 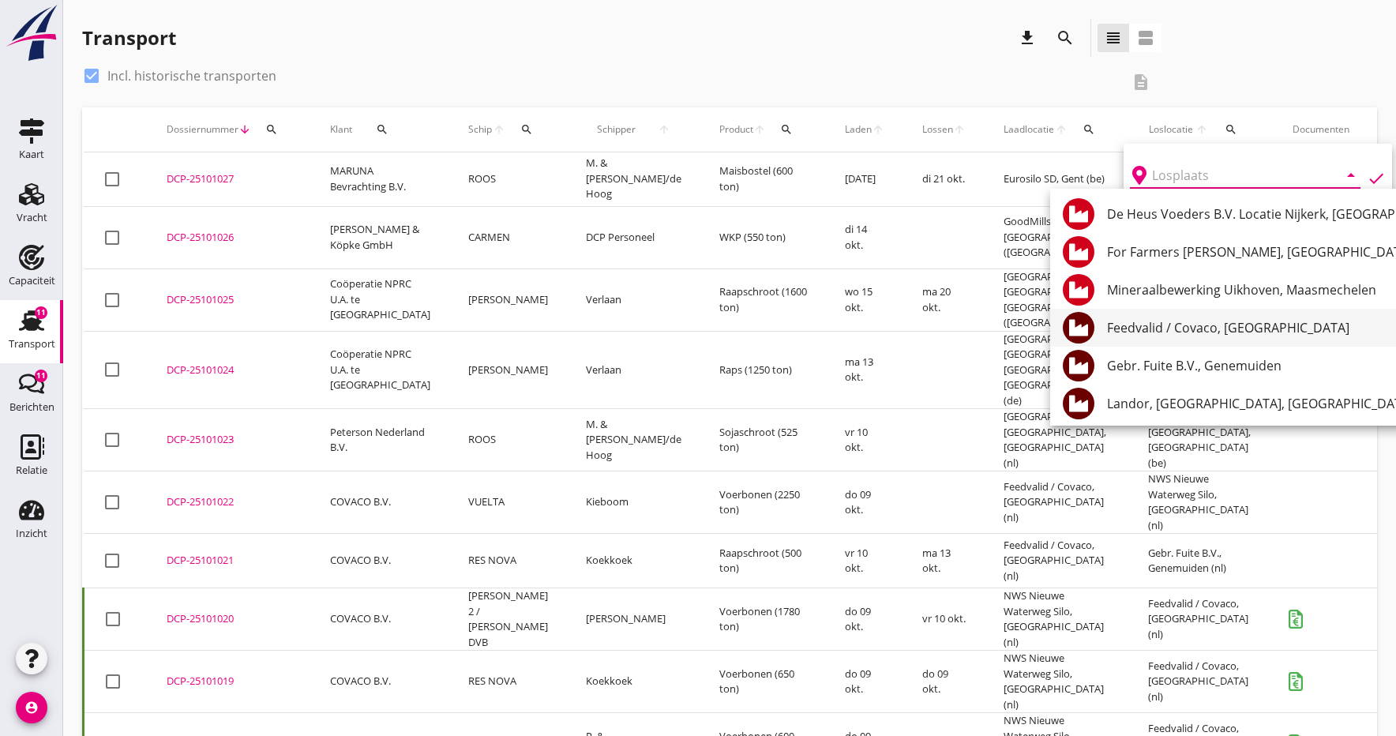 I want to click on div: Capaciteit, so click(x=32, y=280).